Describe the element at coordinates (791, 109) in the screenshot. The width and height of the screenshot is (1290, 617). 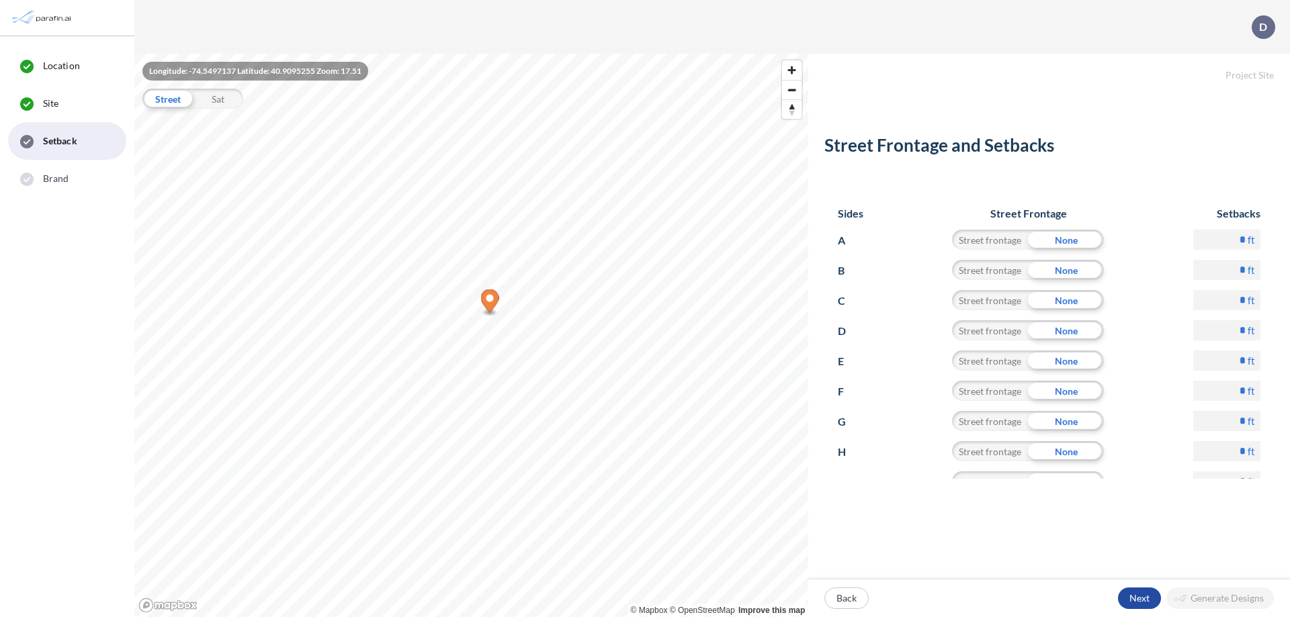
I see `span: Reset bearing to north` at that location.